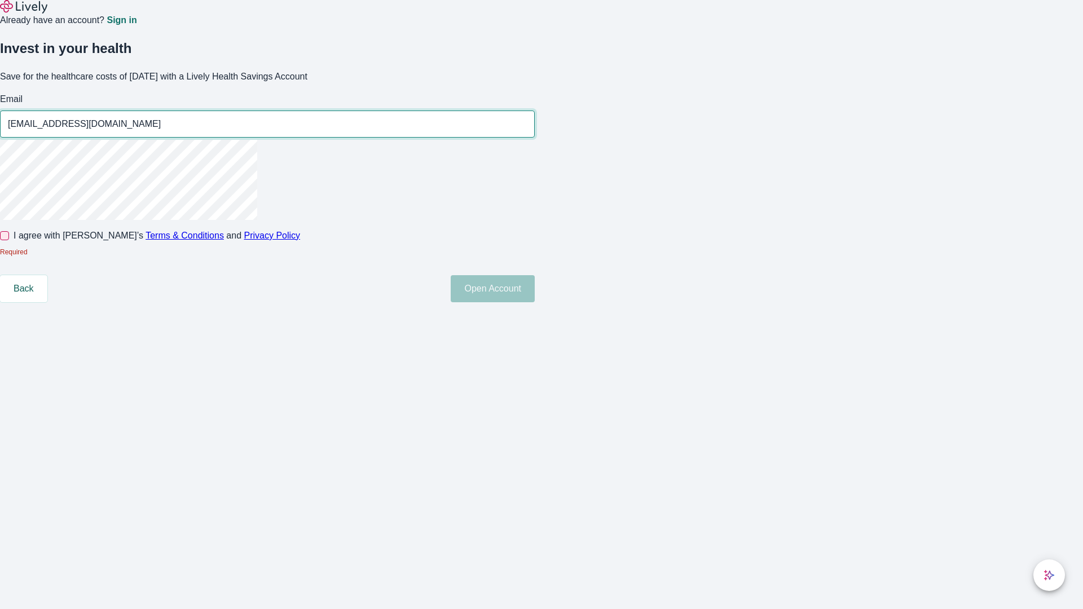 The image size is (1083, 609). I want to click on a: Privacy Policy, so click(272, 235).